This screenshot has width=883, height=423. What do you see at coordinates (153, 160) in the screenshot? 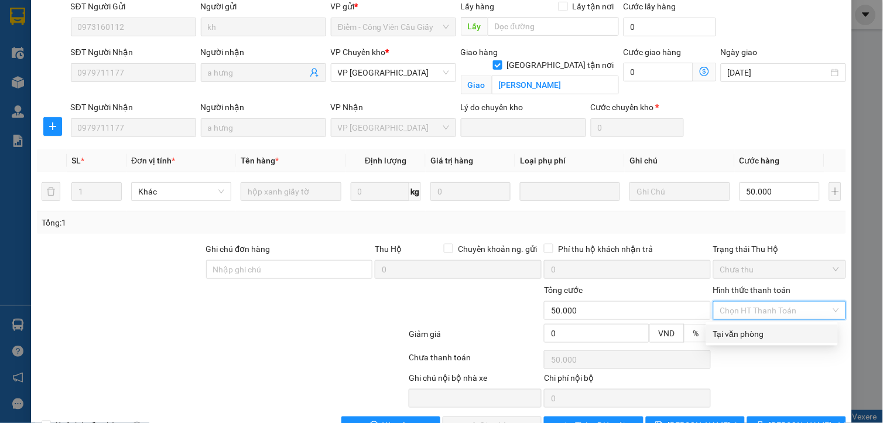
I see `span: Đơn vị tính` at bounding box center [153, 160].